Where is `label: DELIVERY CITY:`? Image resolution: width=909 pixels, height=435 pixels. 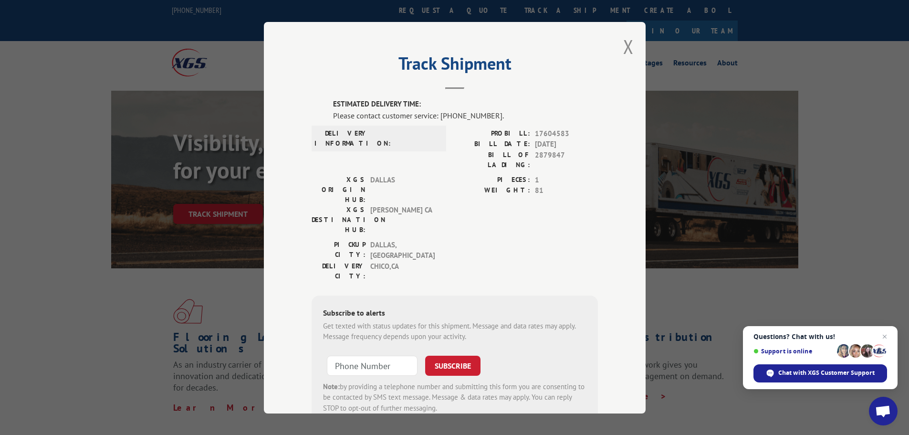
label: DELIVERY CITY: is located at coordinates (338, 271).